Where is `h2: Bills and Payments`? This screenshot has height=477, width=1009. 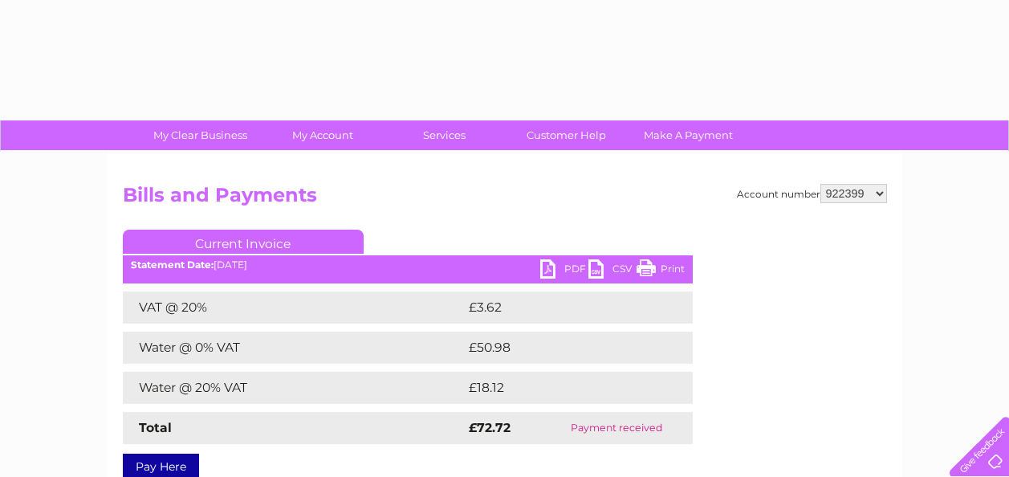
h2: Bills and Payments is located at coordinates (505, 199).